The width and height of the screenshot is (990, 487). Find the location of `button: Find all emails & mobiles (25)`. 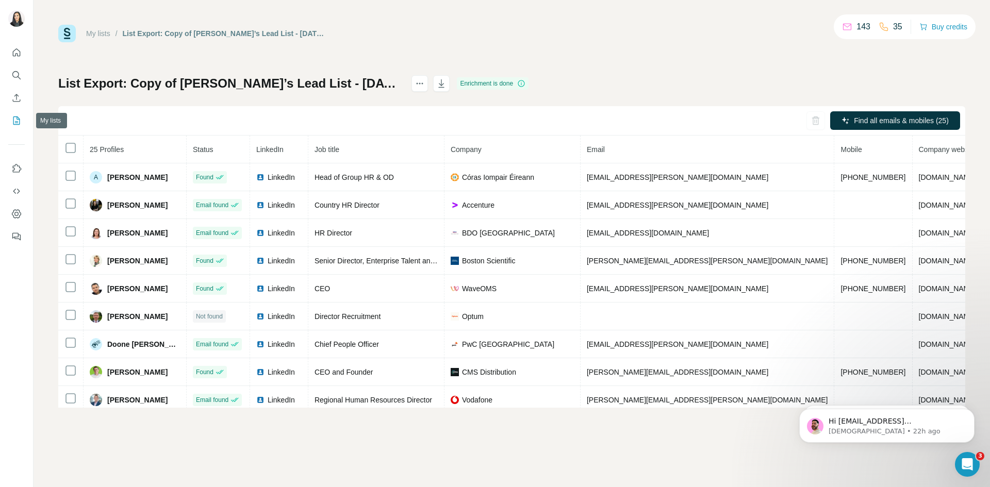

button: Find all emails & mobiles (25) is located at coordinates (895, 121).